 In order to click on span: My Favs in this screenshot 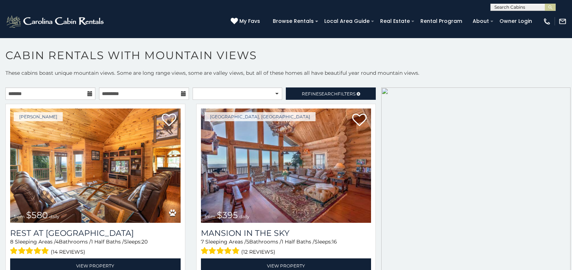, I will do `click(250, 21)`.